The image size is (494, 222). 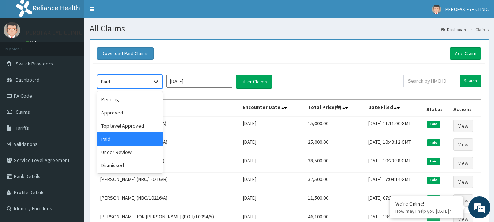 I want to click on span: We're online!, so click(x=72, y=102).